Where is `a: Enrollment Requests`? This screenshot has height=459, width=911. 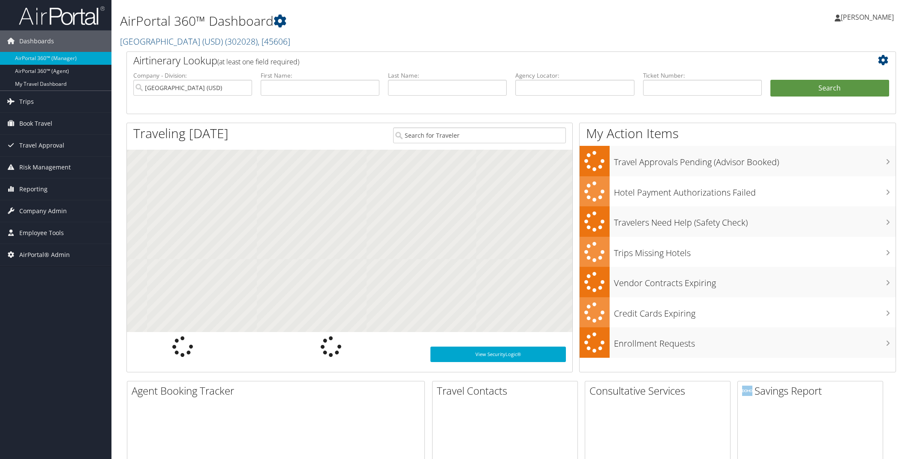
a: Enrollment Requests is located at coordinates (737, 342).